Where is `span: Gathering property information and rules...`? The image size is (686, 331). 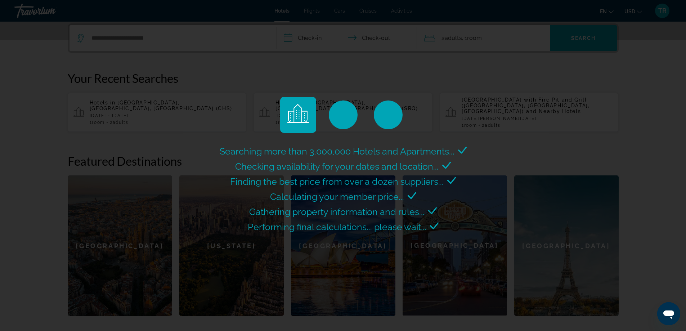
span: Gathering property information and rules... is located at coordinates (337, 212).